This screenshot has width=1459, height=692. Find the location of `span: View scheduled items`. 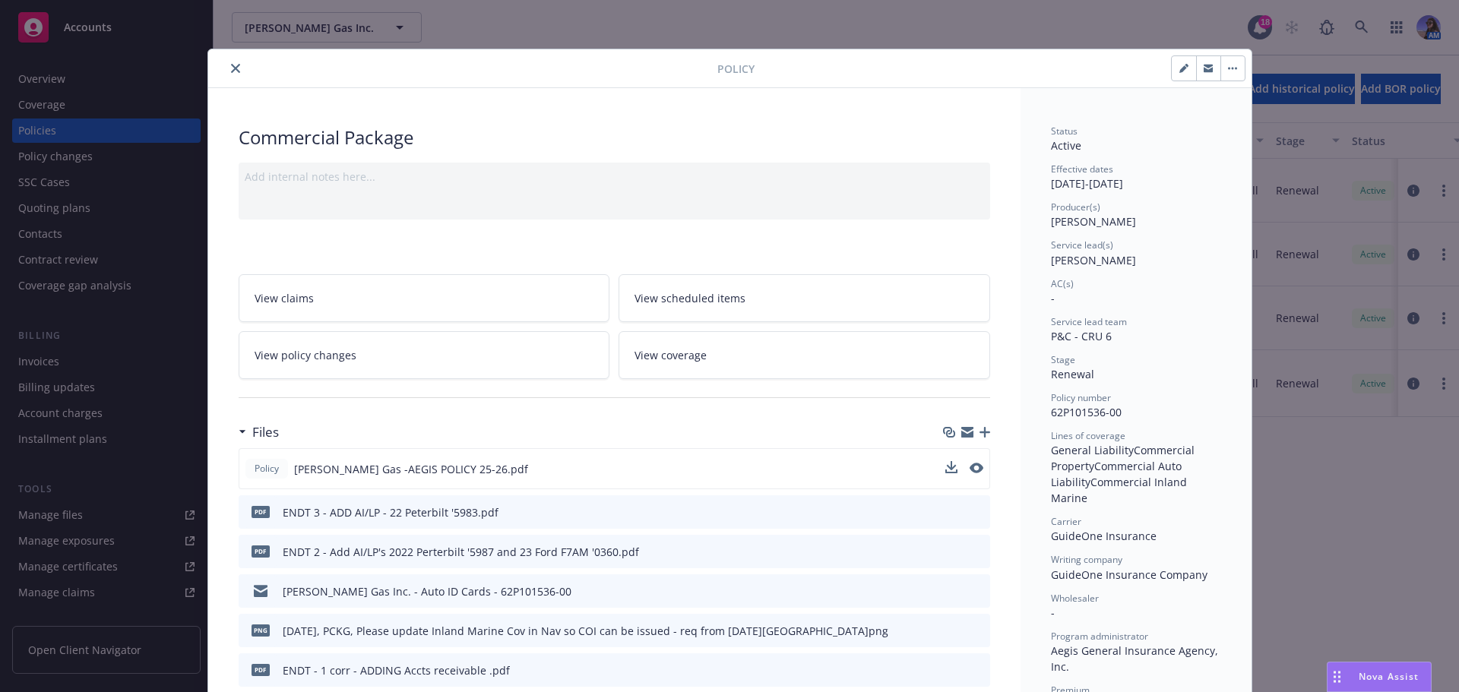

span: View scheduled items is located at coordinates (690, 298).